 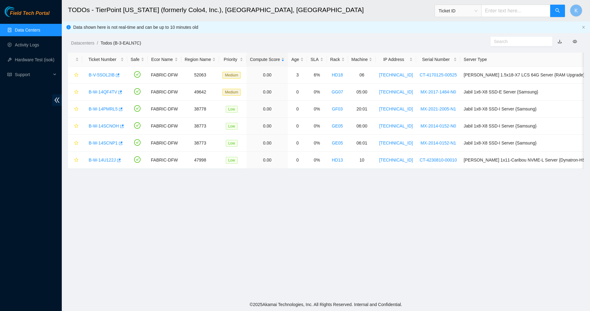 What do you see at coordinates (298, 75) in the screenshot?
I see `td: 3` at bounding box center [298, 75].